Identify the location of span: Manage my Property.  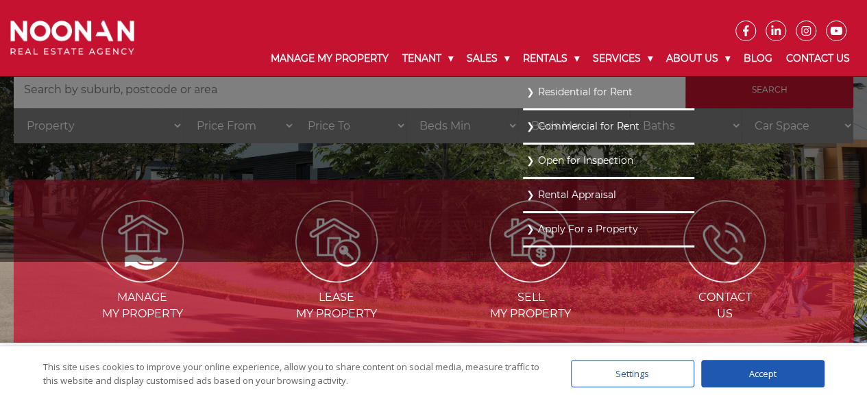
(142, 306).